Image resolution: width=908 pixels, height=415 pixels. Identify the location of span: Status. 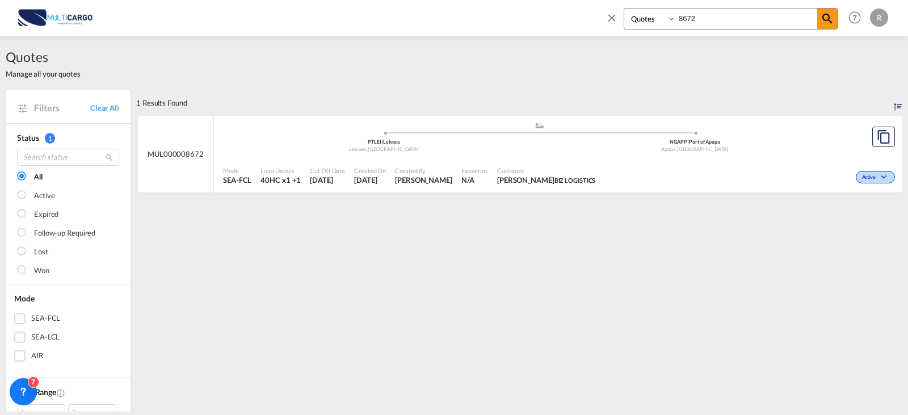
(28, 137).